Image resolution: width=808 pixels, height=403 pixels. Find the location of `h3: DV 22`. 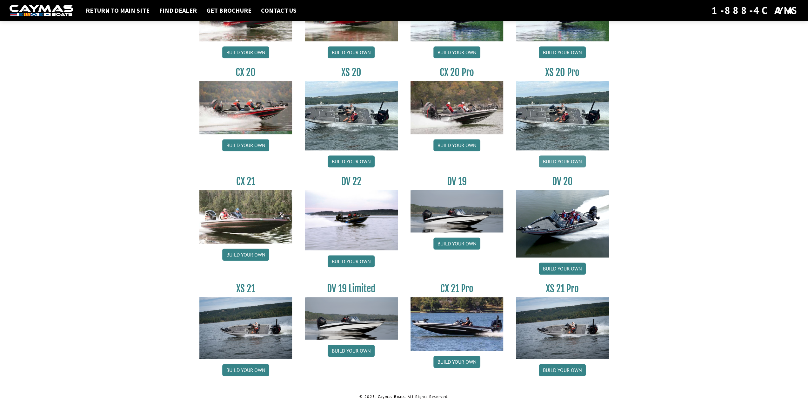

h3: DV 22 is located at coordinates (351, 182).